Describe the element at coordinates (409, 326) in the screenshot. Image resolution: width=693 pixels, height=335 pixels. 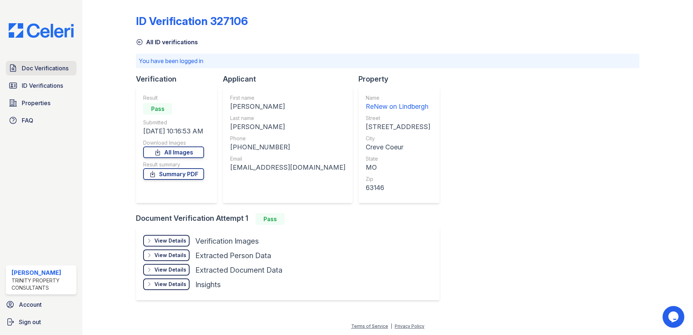
I see `a: Privacy Policy` at that location.